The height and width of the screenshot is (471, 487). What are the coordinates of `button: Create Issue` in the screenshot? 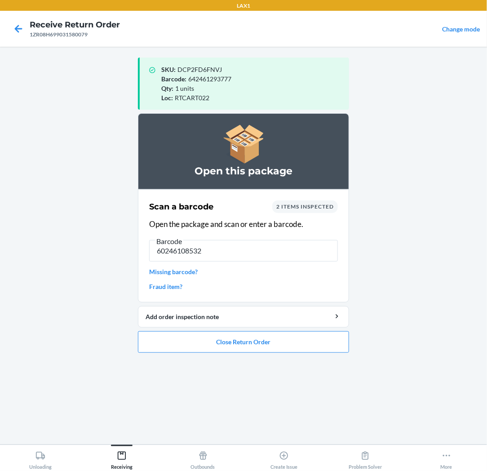 It's located at (284, 457).